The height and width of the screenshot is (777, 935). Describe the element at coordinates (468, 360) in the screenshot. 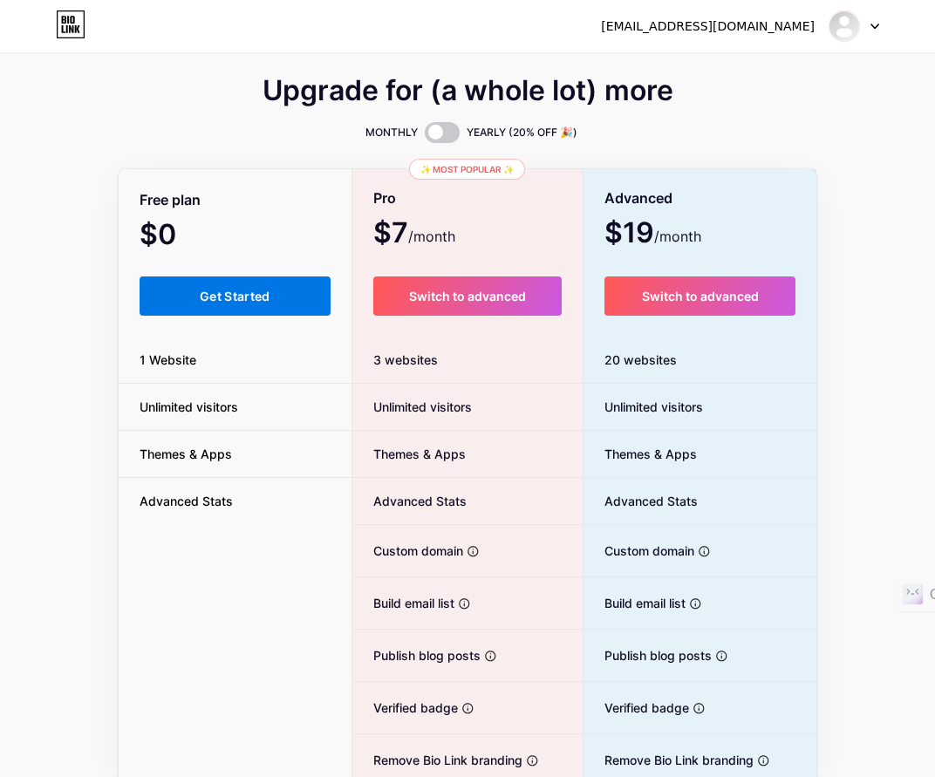

I see `div: 3 websites` at that location.